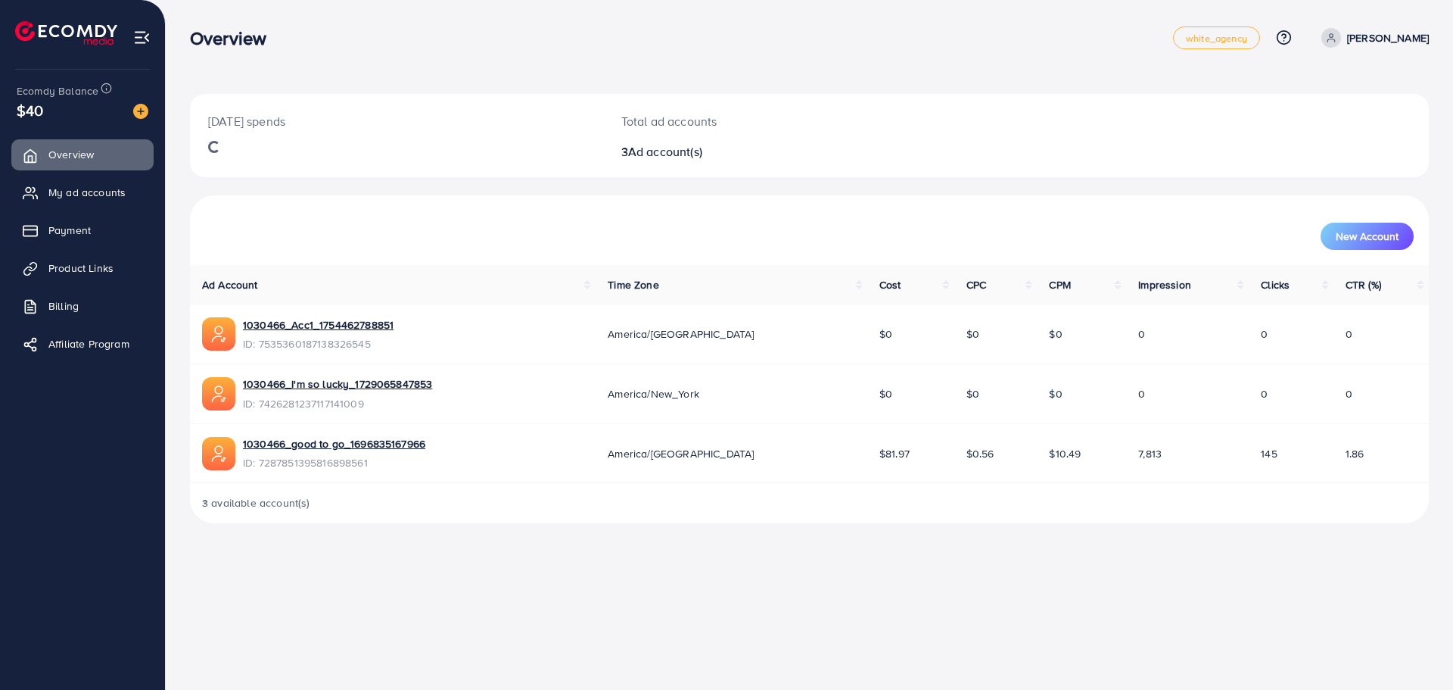 The image size is (1453, 690). Describe the element at coordinates (1060, 285) in the screenshot. I see `span: CPM` at that location.